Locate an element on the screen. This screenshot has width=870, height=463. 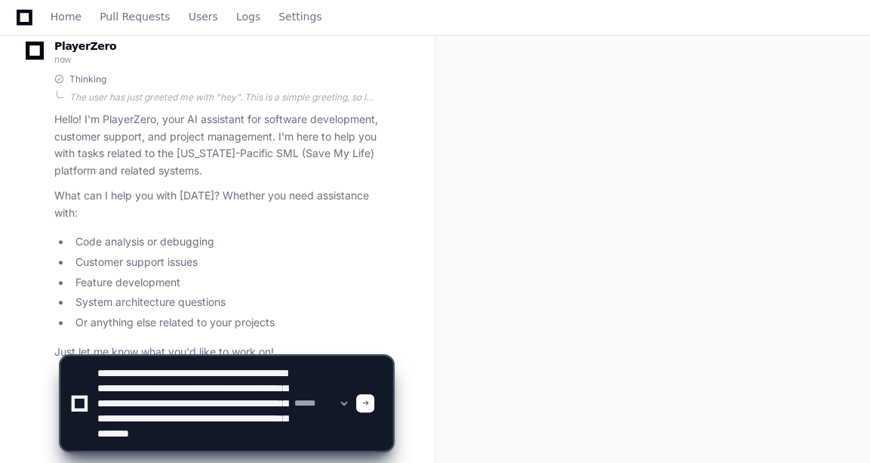
li: System architecture questions is located at coordinates (232, 302).